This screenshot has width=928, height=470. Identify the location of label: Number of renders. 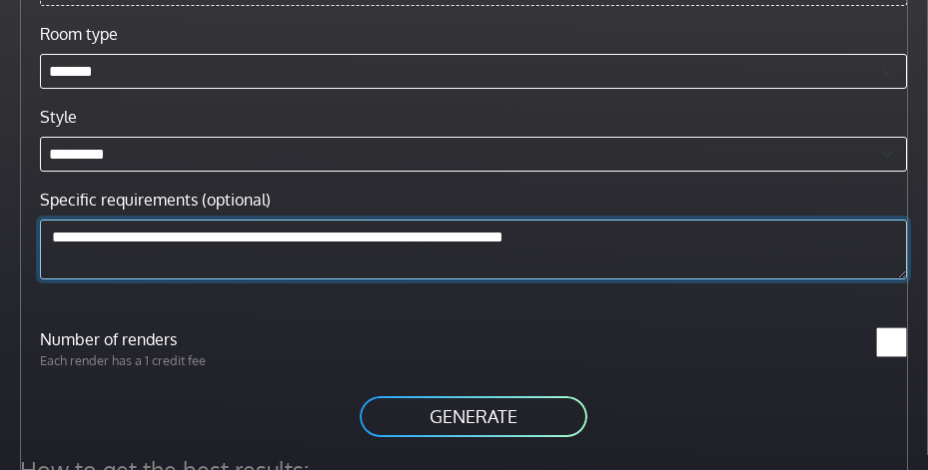
(251, 340).